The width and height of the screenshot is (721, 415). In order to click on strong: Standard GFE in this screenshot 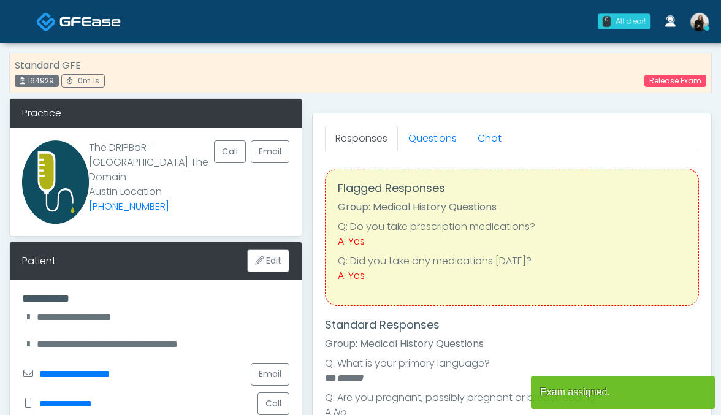, I will do `click(48, 65)`.